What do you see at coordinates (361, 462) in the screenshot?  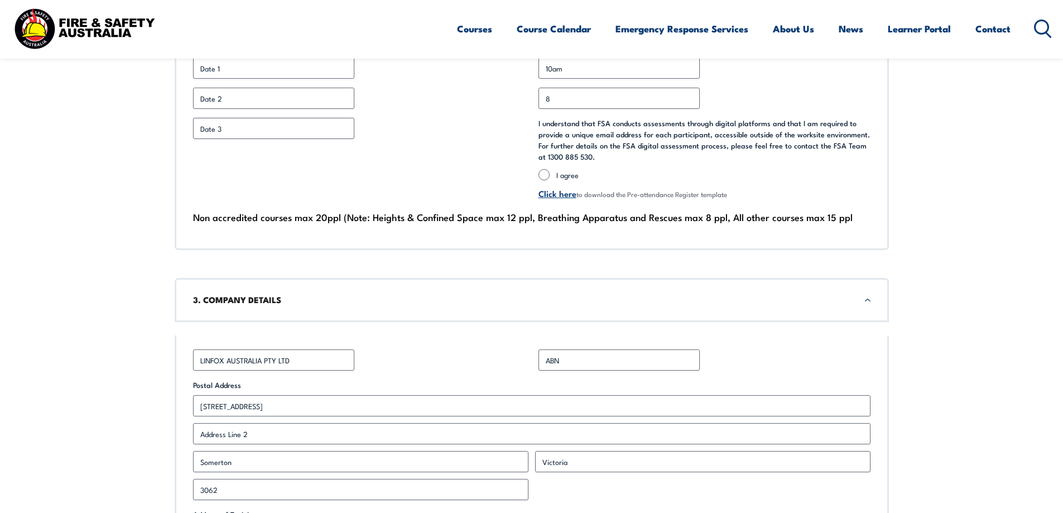 I see `input: City` at bounding box center [361, 462].